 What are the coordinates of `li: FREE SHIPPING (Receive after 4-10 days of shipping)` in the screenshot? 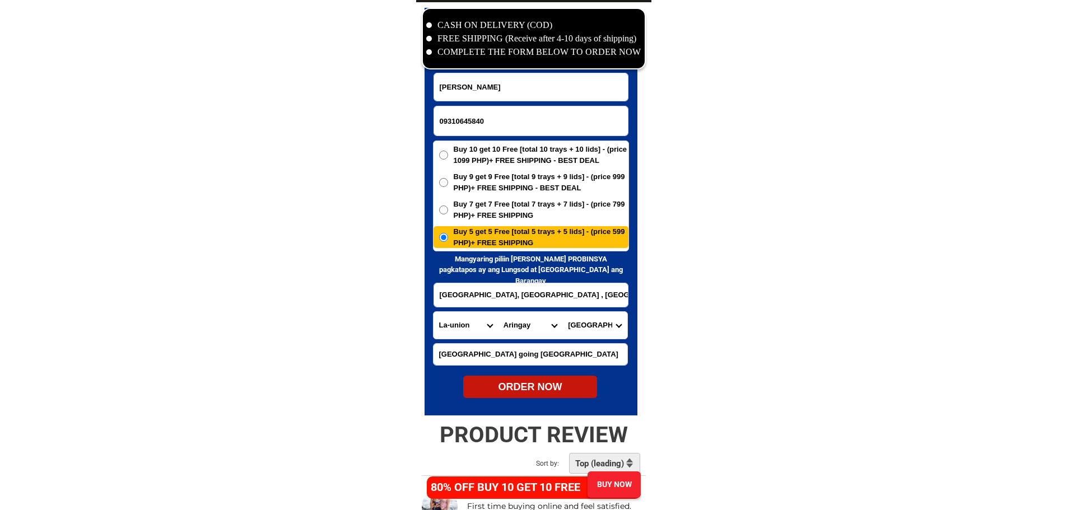 It's located at (534, 39).